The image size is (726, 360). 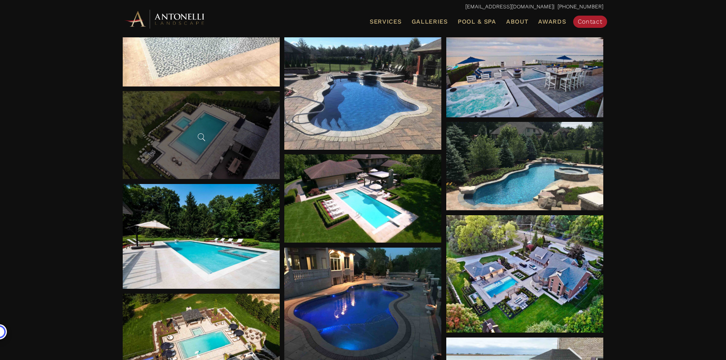 I want to click on img: Antonelli Horizontal Logo, so click(x=165, y=19).